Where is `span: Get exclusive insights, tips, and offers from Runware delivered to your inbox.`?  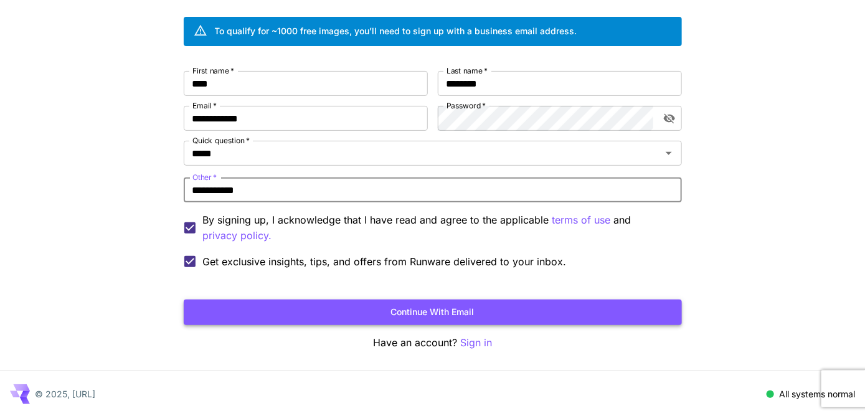 span: Get exclusive insights, tips, and offers from Runware delivered to your inbox. is located at coordinates (385, 261).